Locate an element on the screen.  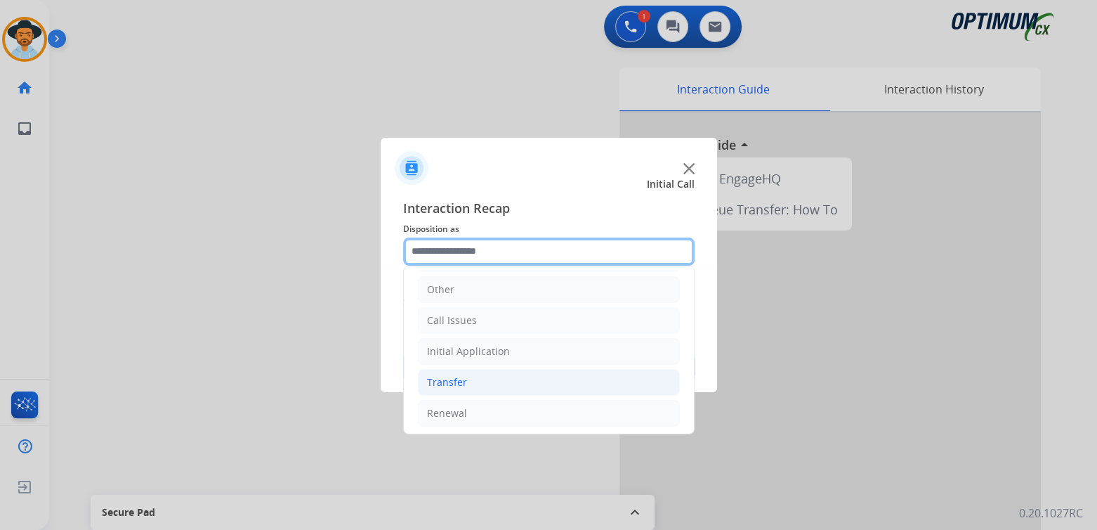
p: 0.20.1027RC is located at coordinates (1051, 513).